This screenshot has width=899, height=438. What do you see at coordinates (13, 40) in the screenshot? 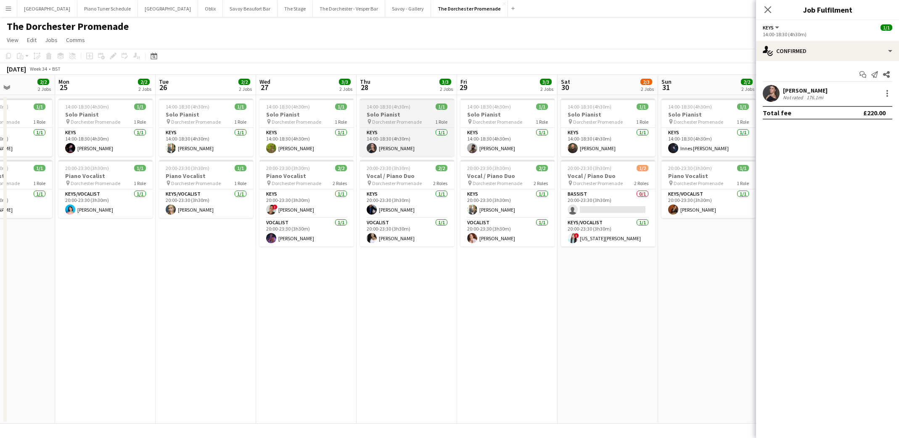
I see `a: View` at bounding box center [13, 40].